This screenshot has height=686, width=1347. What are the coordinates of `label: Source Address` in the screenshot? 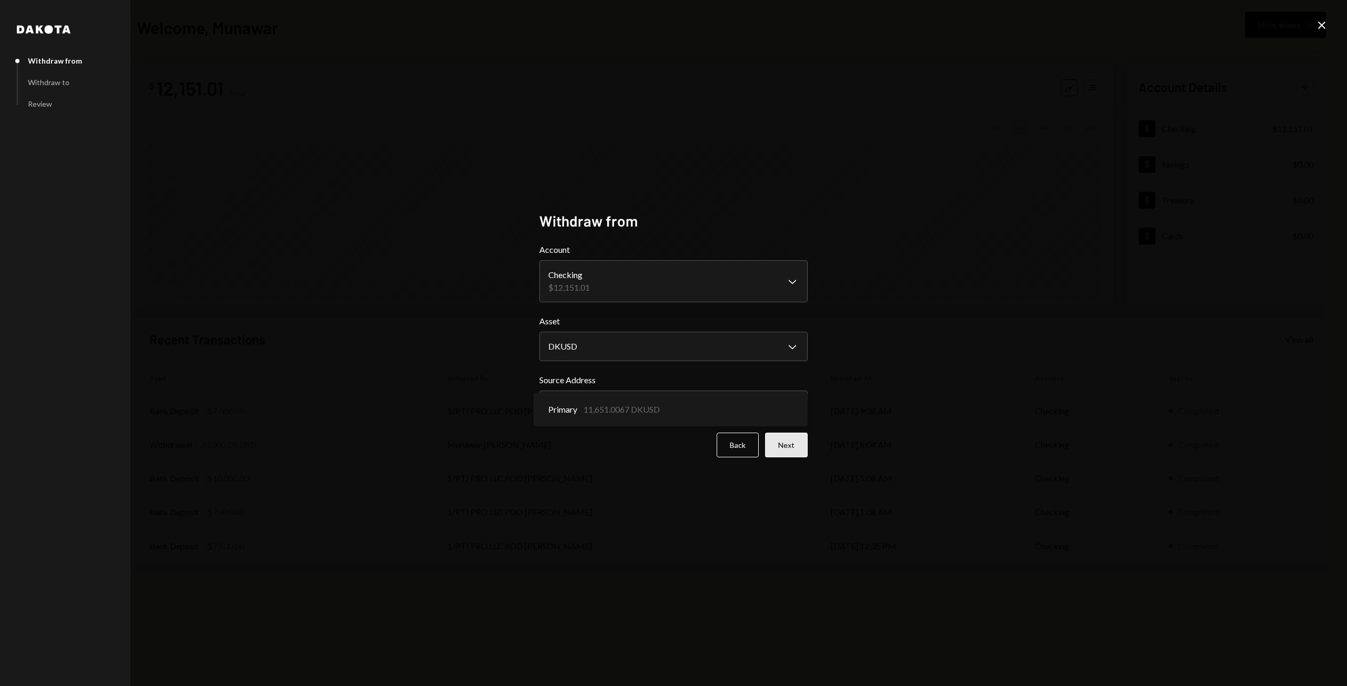 It's located at (673, 380).